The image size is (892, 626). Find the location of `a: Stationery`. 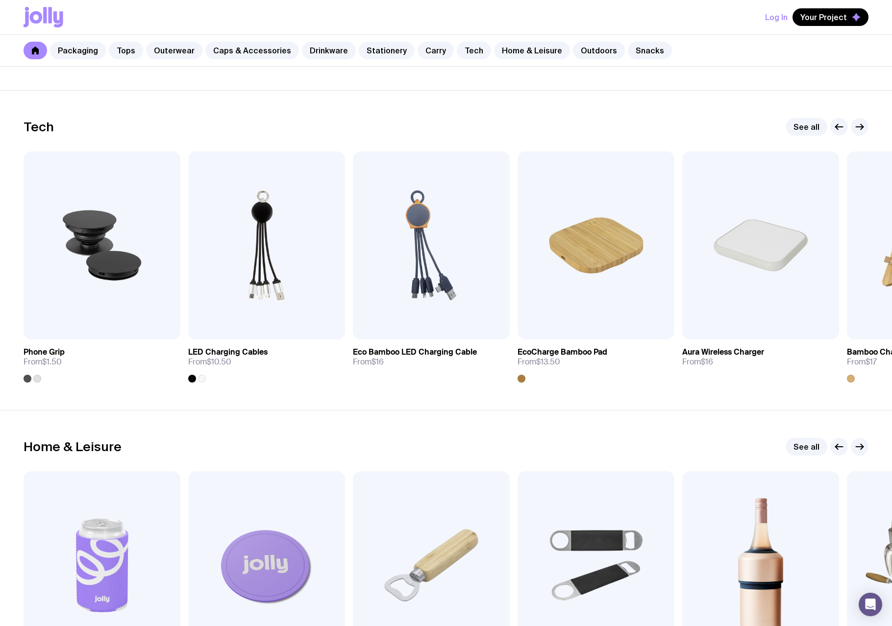

a: Stationery is located at coordinates (387, 50).